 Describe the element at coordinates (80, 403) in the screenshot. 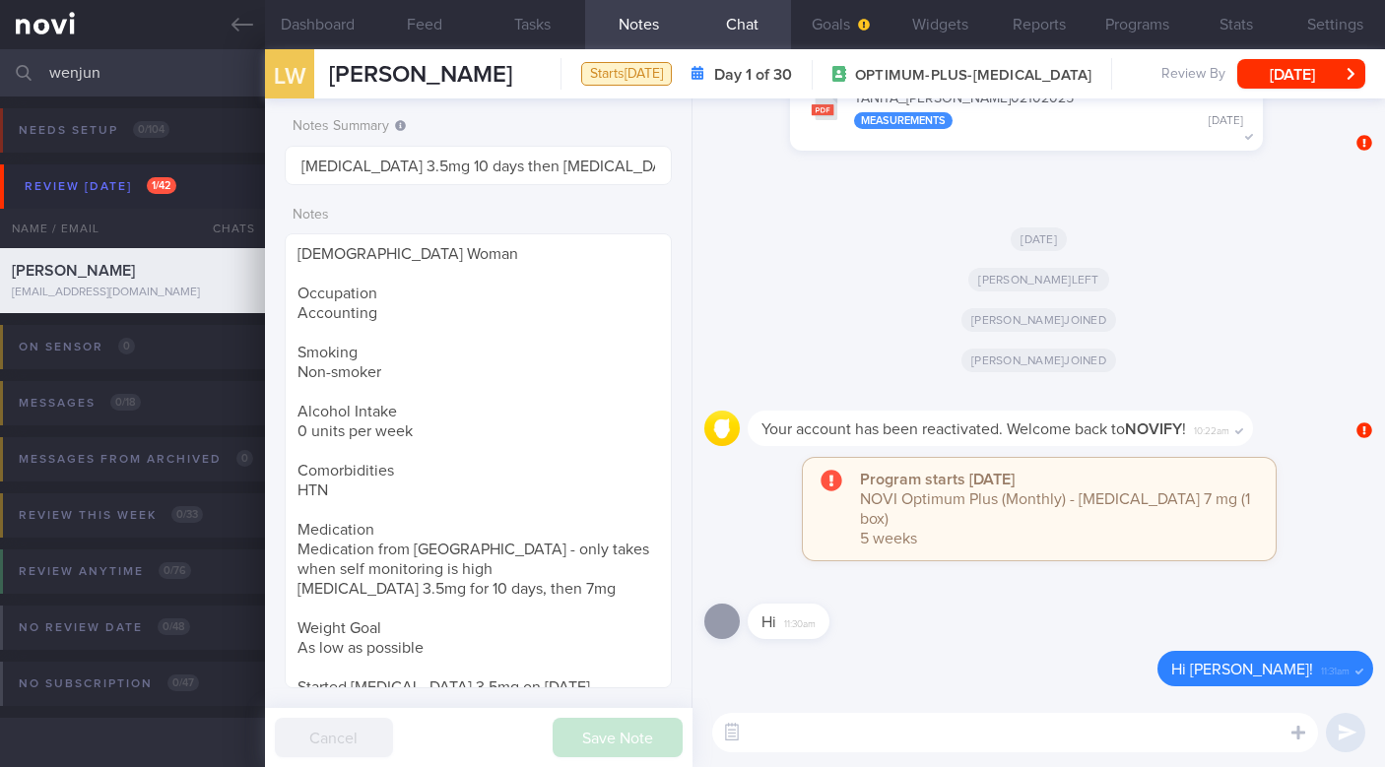

I see `div: Messages` at that location.